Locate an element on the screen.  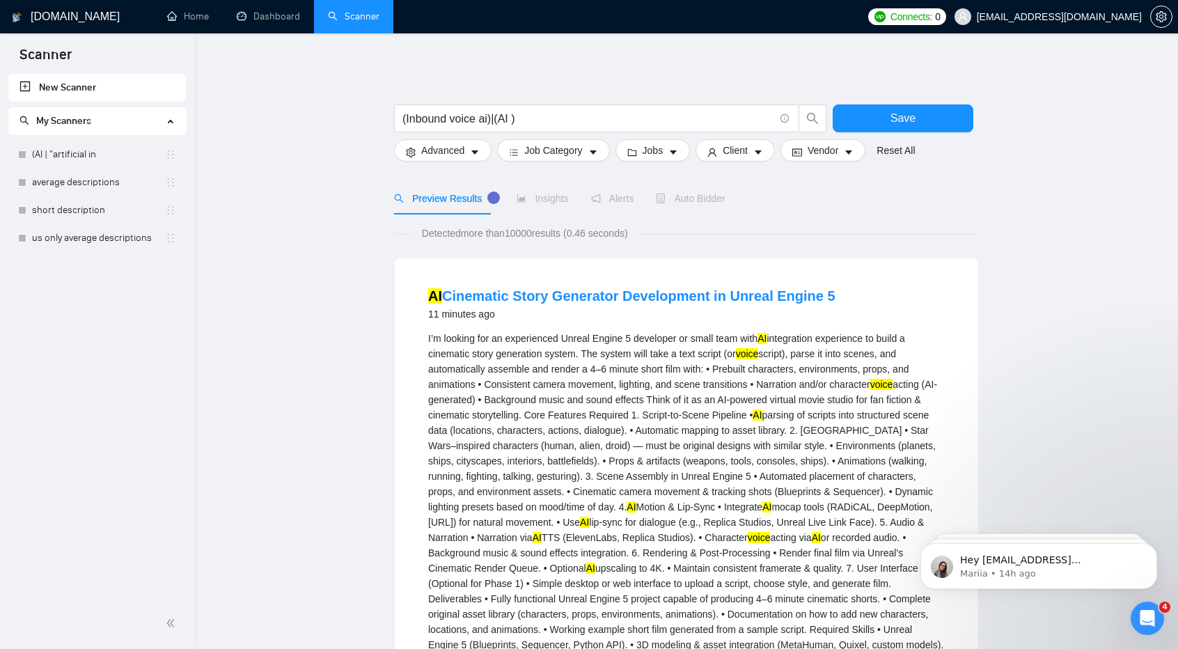
span: Detected more than 10000 results (0.46 seconds) is located at coordinates (525, 233).